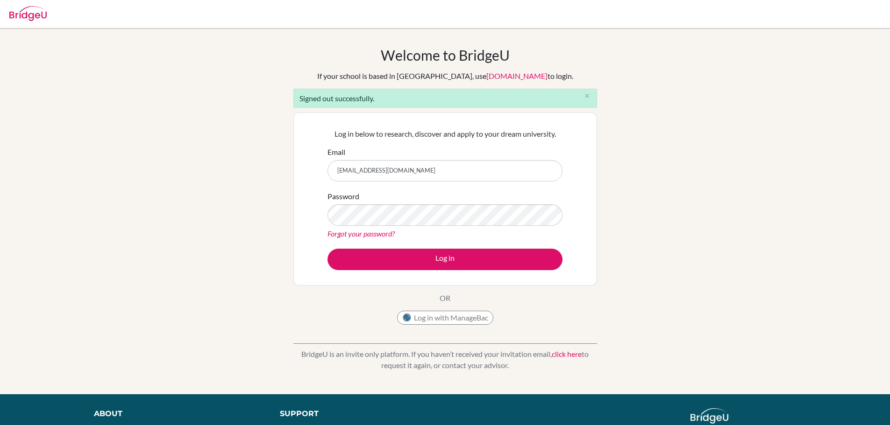 This screenshot has width=890, height=425. What do you see at coordinates (445, 318) in the screenshot?
I see `button: Log in with ManageBac` at bounding box center [445, 318].